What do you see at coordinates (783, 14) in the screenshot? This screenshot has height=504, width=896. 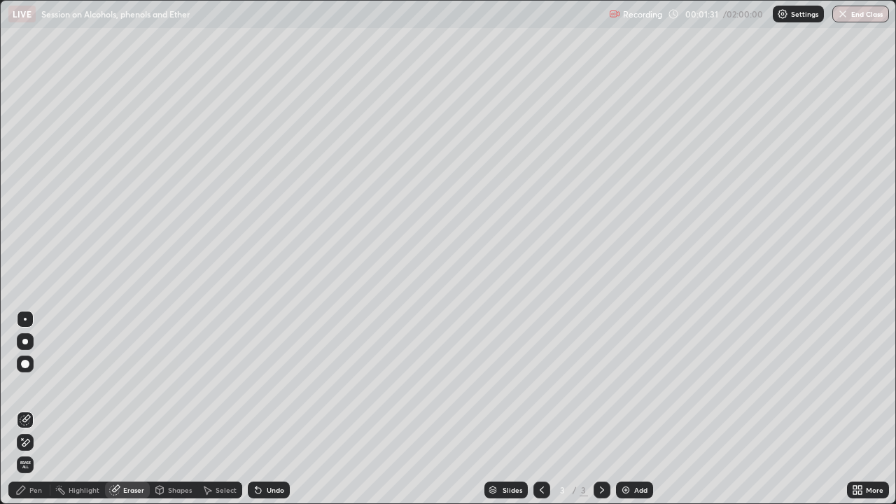 I see `img: class-settings-icons` at bounding box center [783, 14].